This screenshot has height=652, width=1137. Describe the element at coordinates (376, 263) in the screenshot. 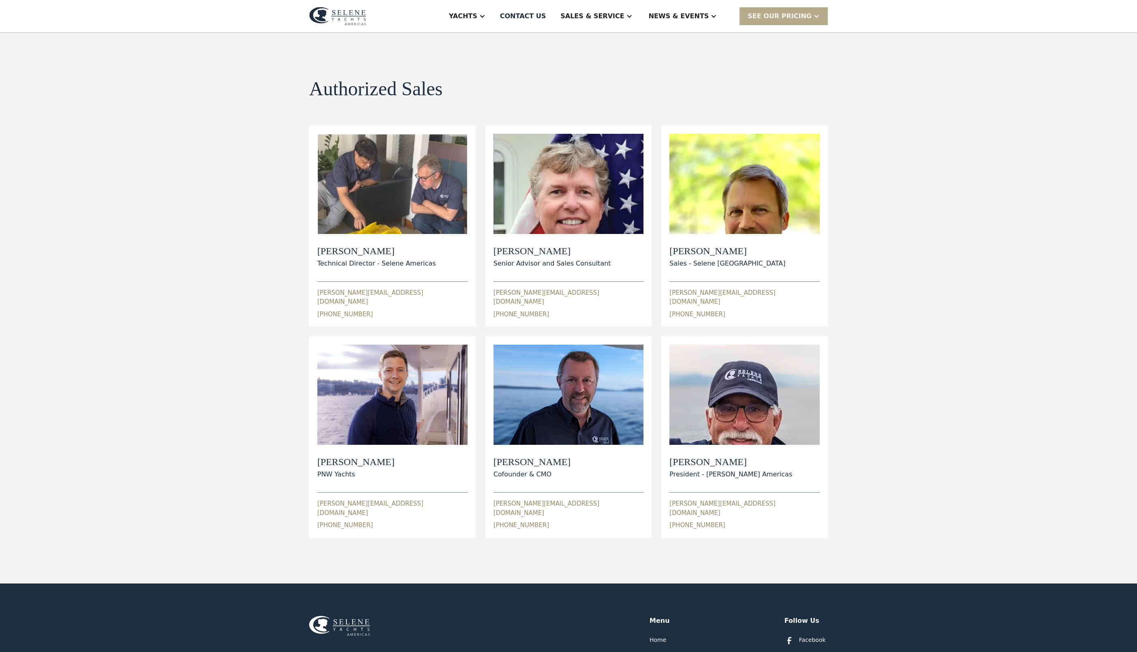

I see `div: Technical Director - Selene Americas` at that location.